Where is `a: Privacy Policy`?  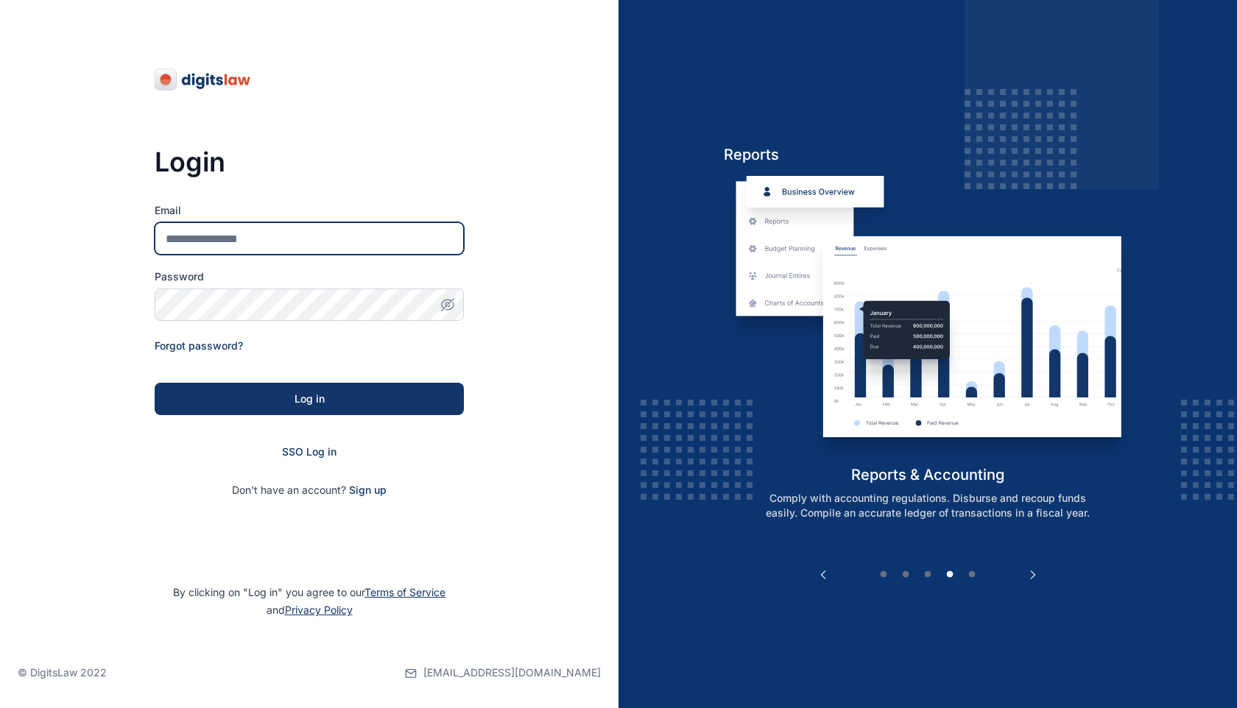 a: Privacy Policy is located at coordinates (319, 610).